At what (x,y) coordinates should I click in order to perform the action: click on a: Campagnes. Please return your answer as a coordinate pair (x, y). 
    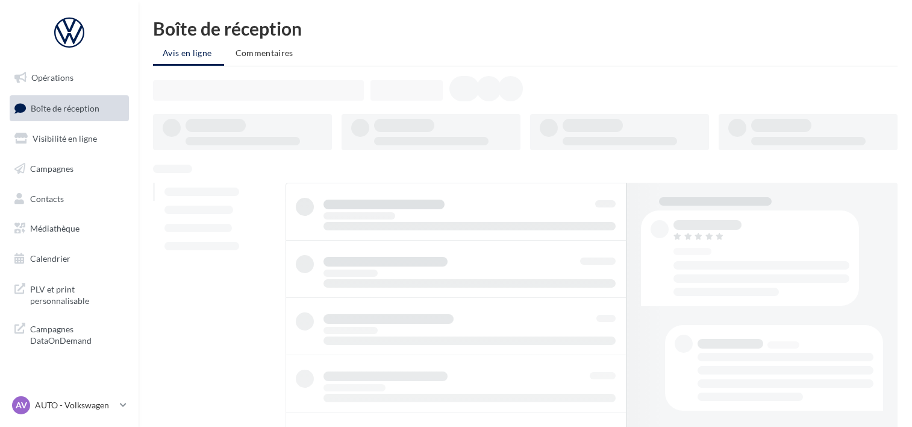
    Looking at the image, I should click on (69, 169).